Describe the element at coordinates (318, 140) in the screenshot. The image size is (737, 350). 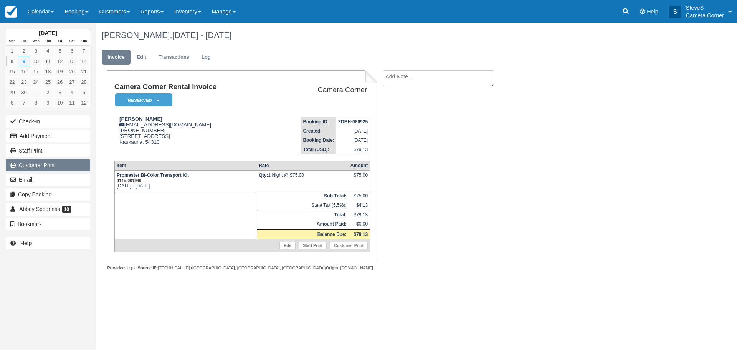
I see `th: Booking Date:` at that location.